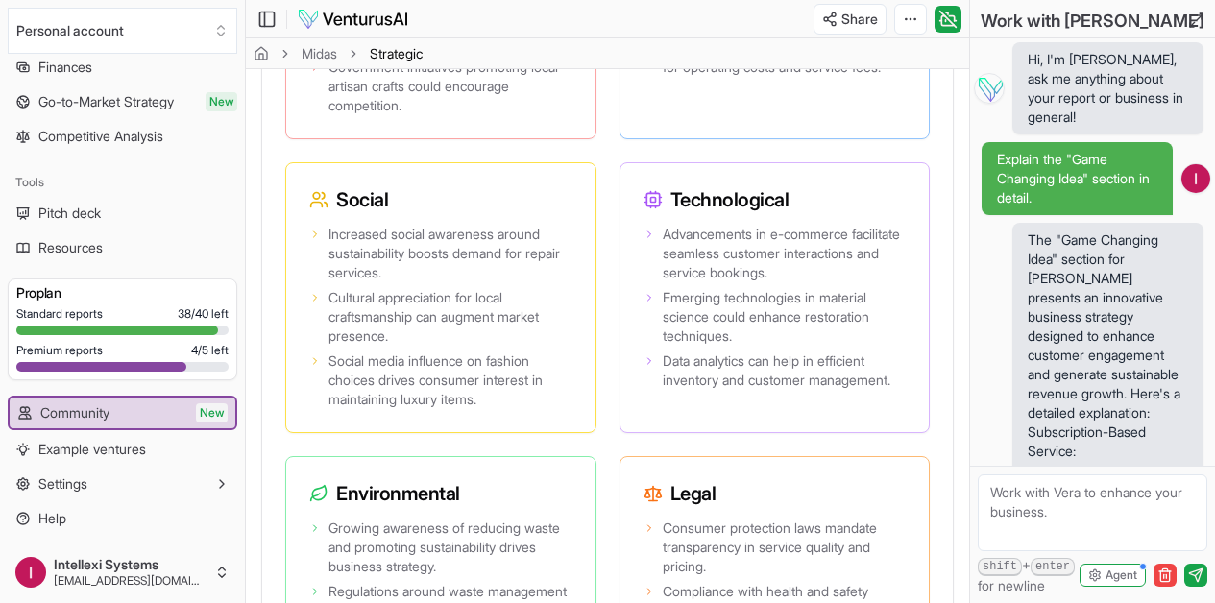  What do you see at coordinates (1121, 575) in the screenshot?
I see `span: Agent` at bounding box center [1121, 575].